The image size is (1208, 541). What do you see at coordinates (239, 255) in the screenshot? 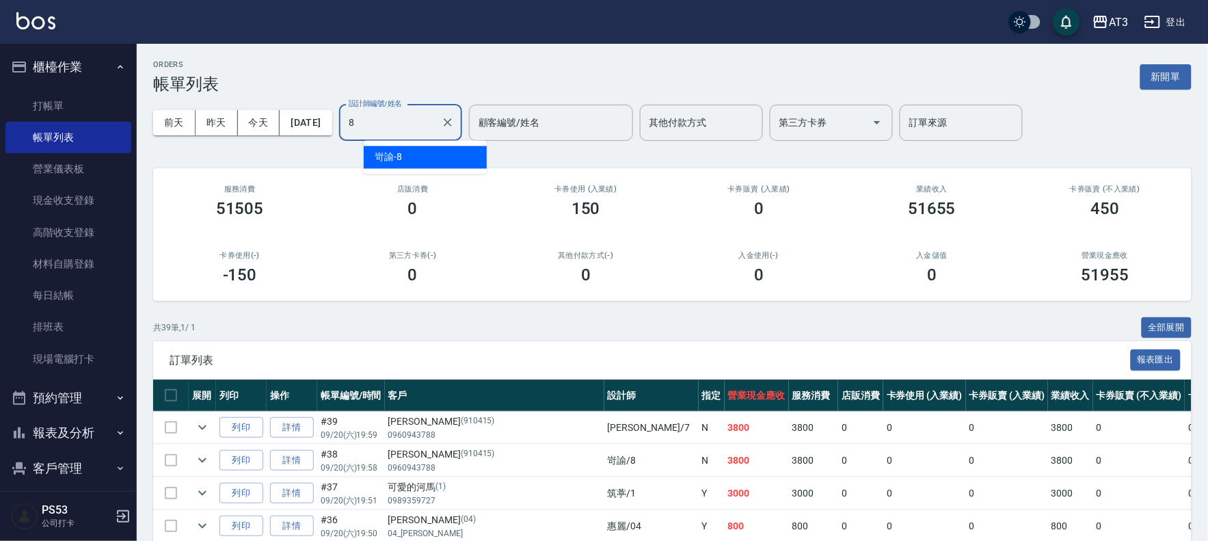
I see `h2: 卡券使用(-)` at bounding box center [239, 255].